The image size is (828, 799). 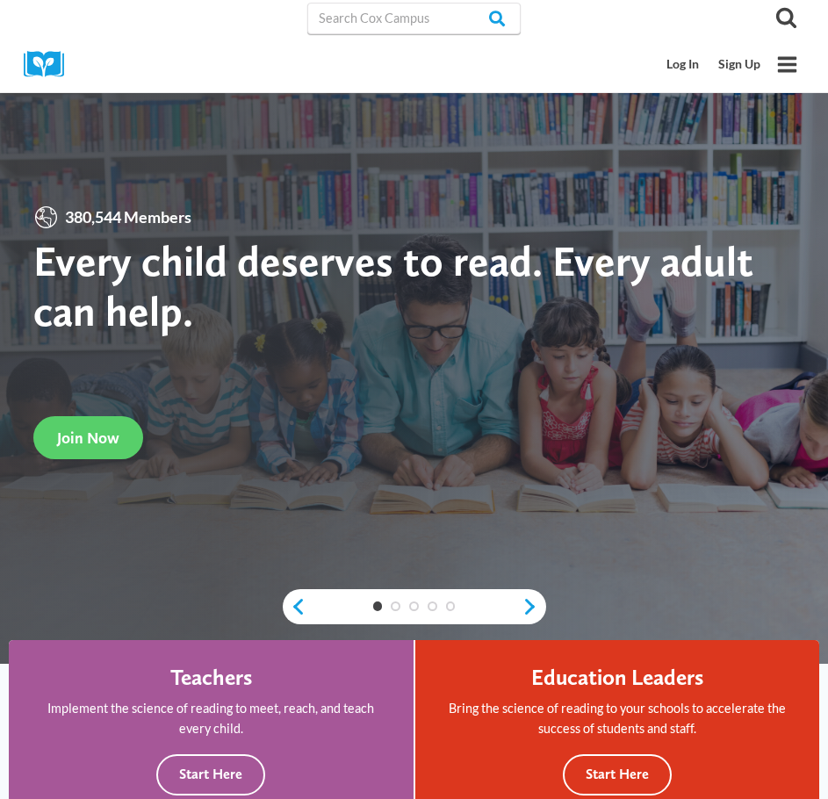 What do you see at coordinates (739, 64) in the screenshot?
I see `a: Sign Up` at bounding box center [739, 64].